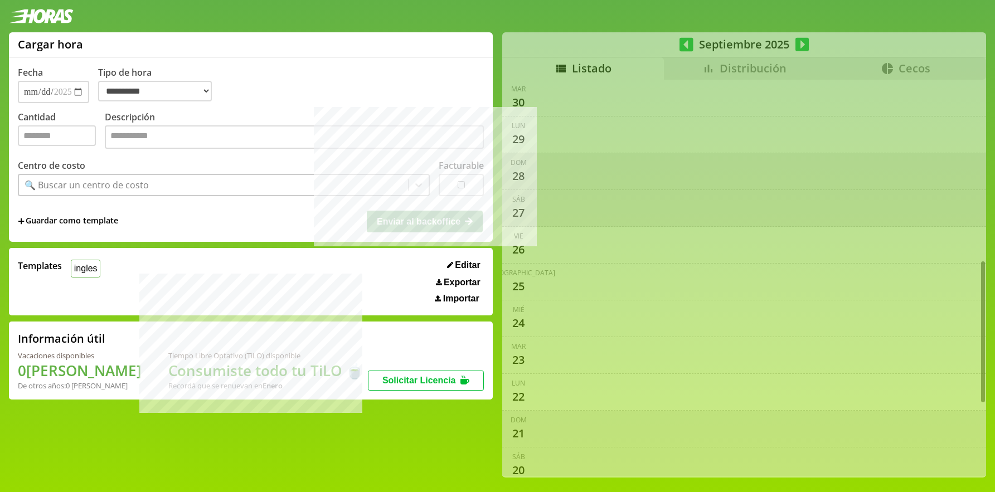 The height and width of the screenshot is (492, 995). I want to click on span: Templates, so click(40, 266).